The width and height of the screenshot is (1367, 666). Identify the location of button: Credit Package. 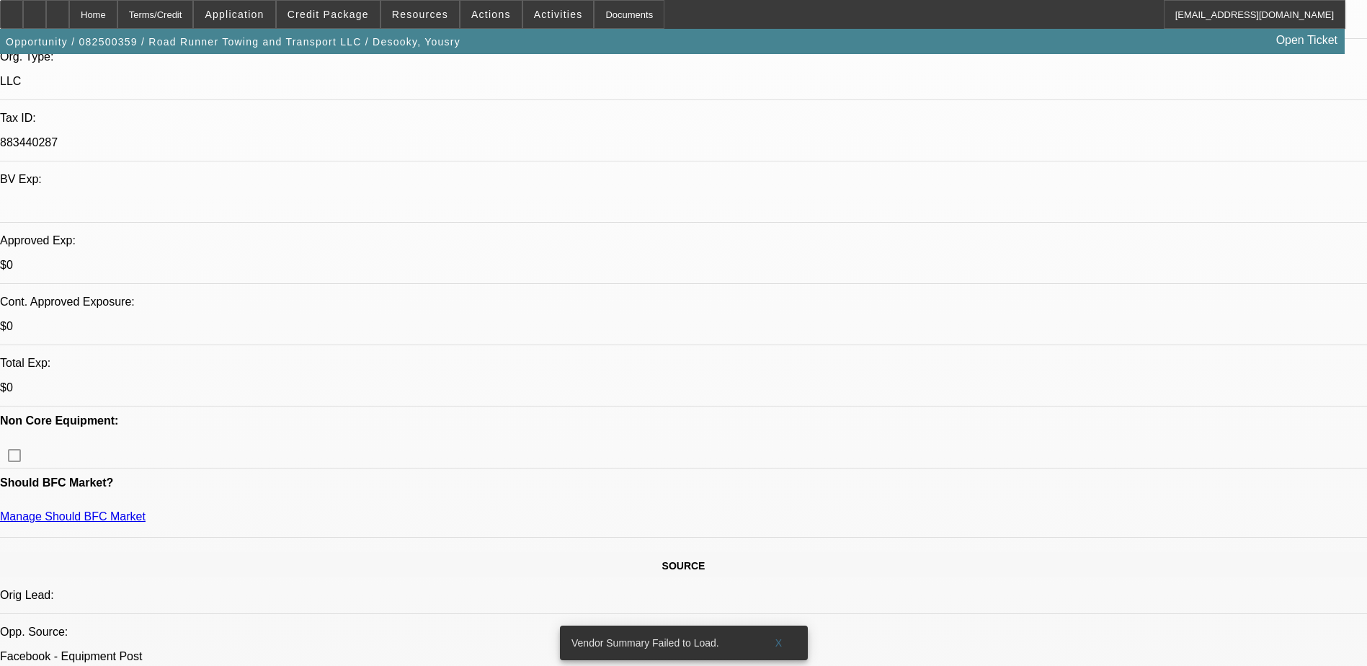
(328, 14).